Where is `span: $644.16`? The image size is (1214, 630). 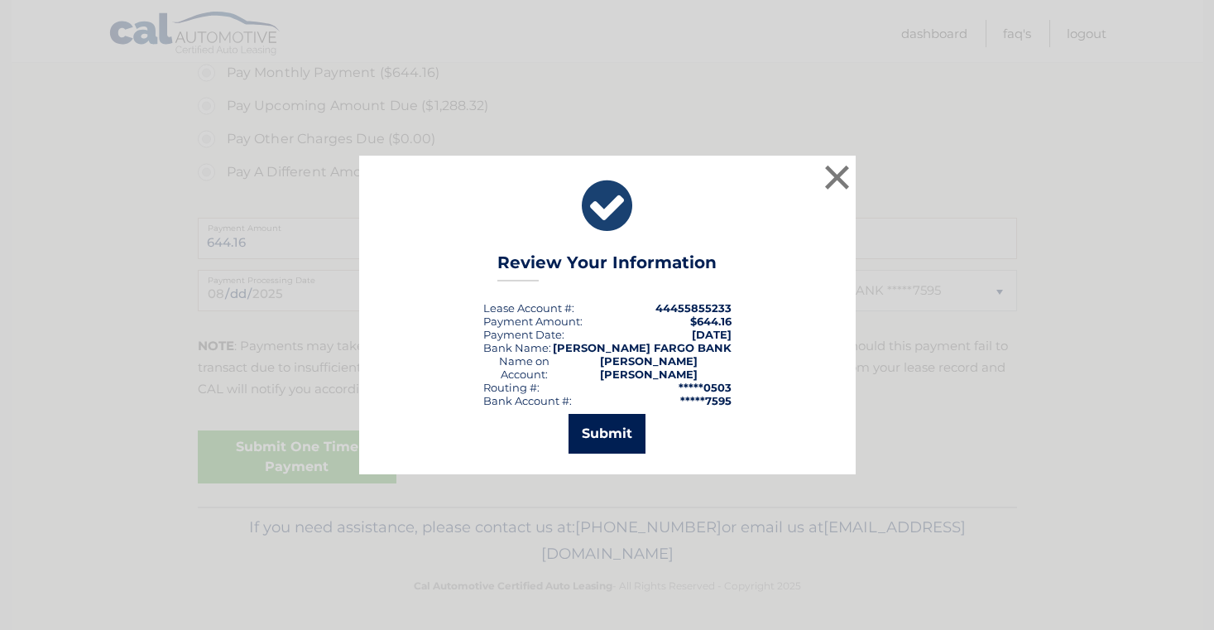
span: $644.16 is located at coordinates (711, 321).